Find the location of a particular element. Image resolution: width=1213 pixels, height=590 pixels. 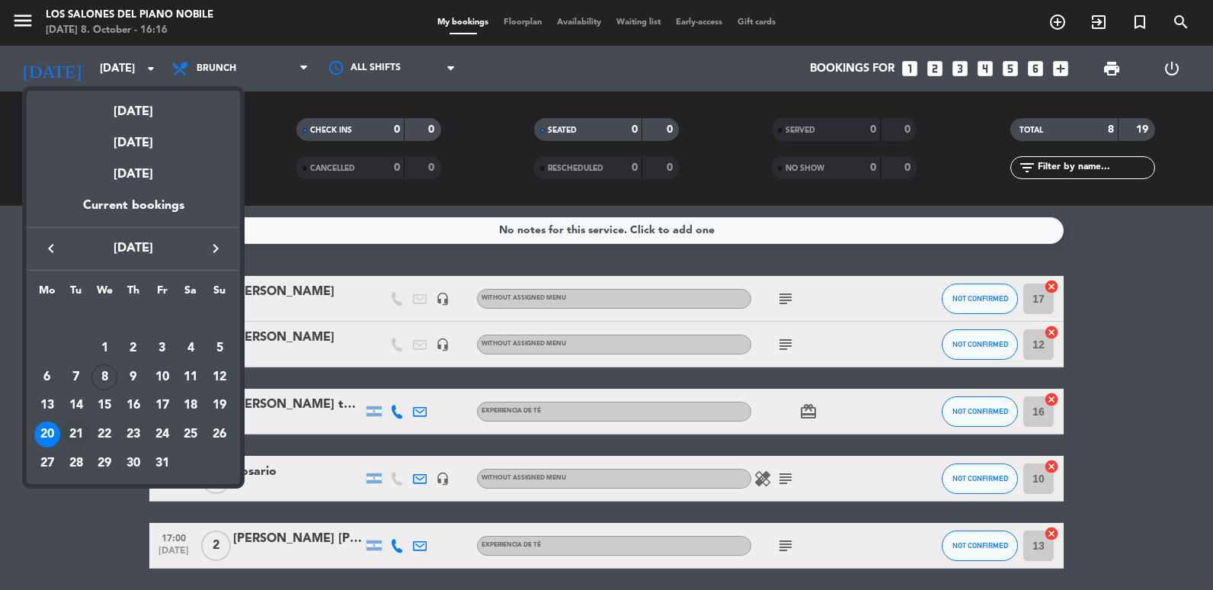

td: October 10, 2025 is located at coordinates (162, 377).